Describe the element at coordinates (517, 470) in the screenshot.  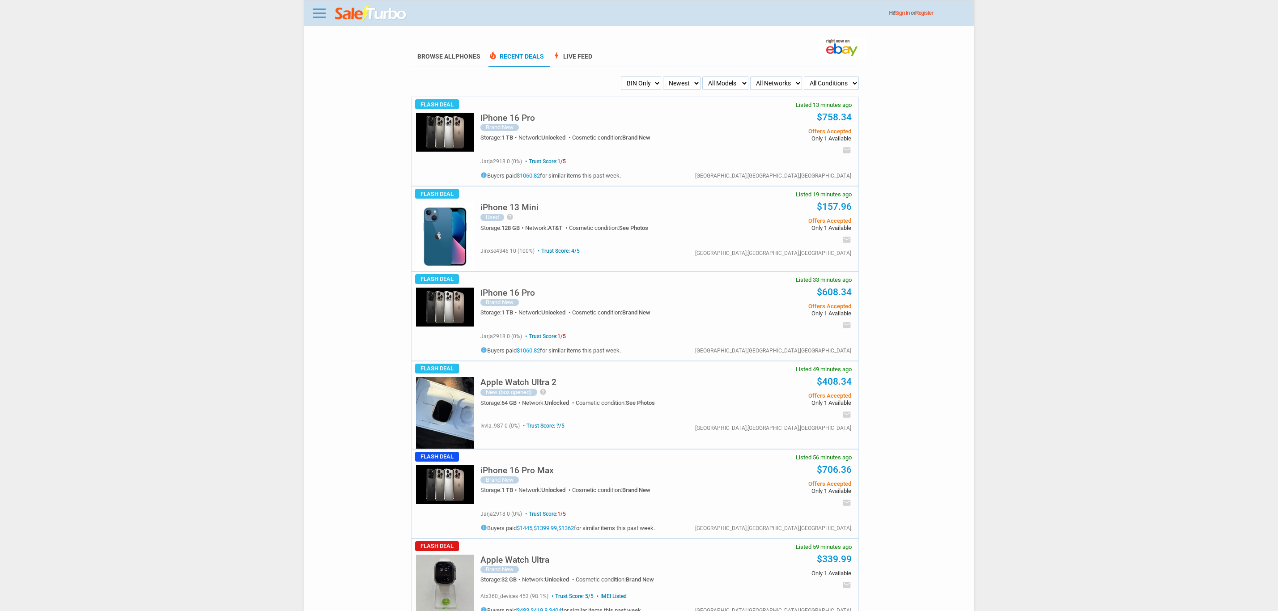
I see `h5: iPhone 16 Pro Max` at that location.